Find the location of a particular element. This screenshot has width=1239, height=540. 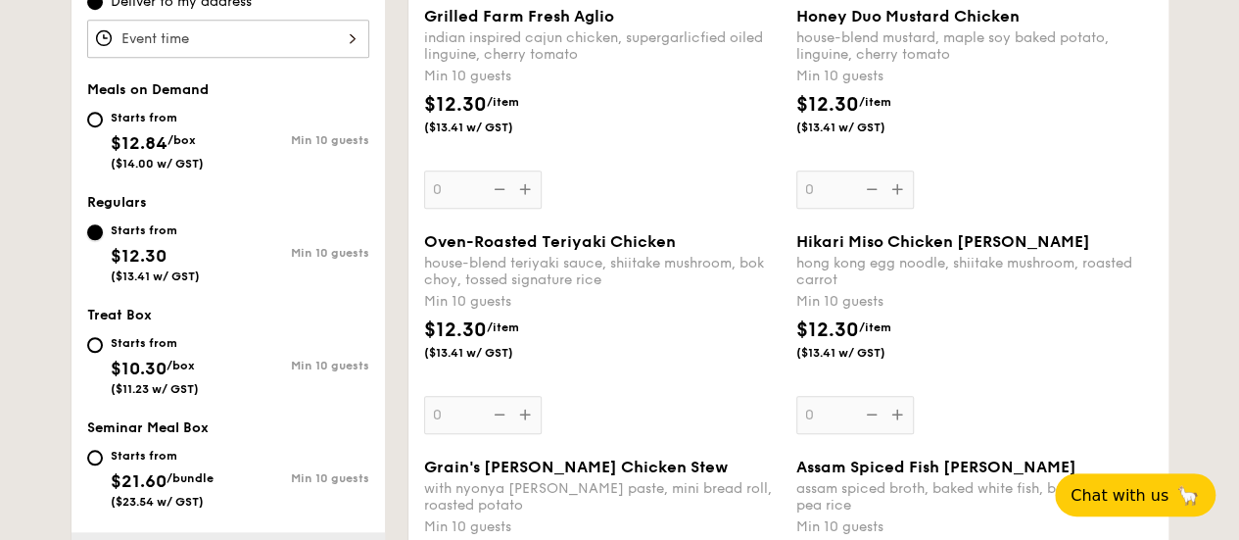

div: hong kong egg noodle, shiitake mushroom, roasted carrot is located at coordinates (975, 271).